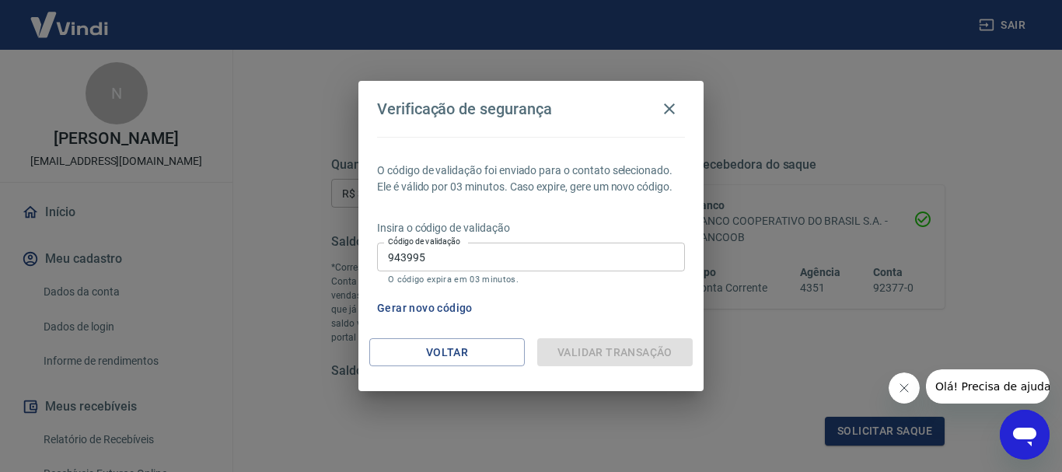  I want to click on button: Gerar novo código, so click(424, 308).